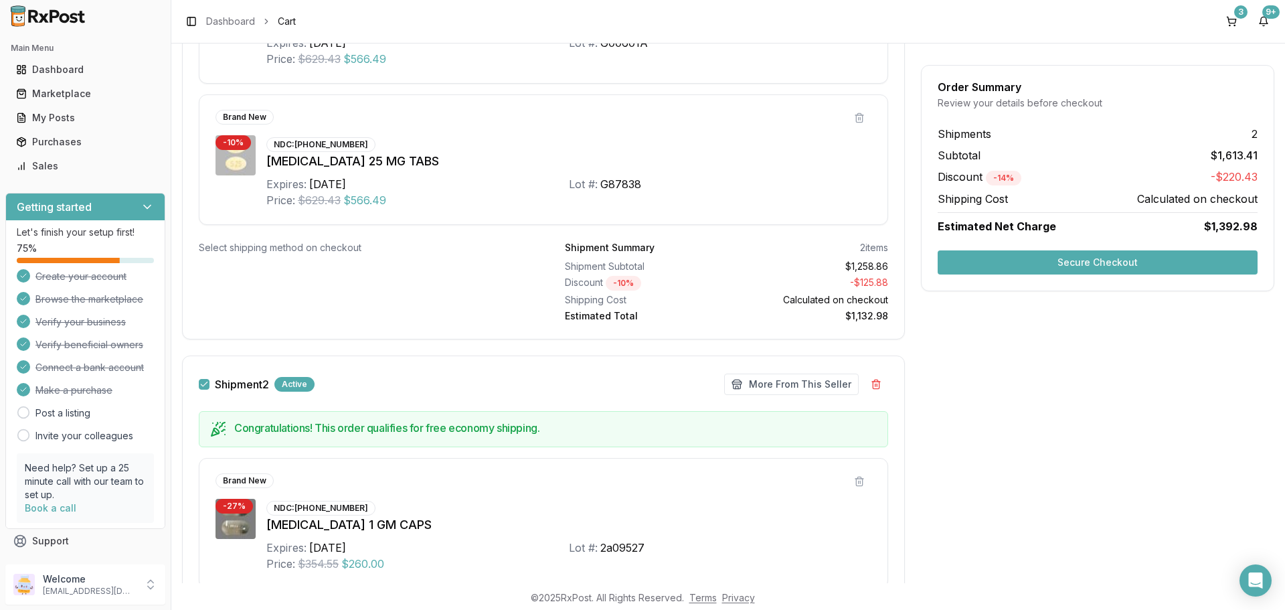  I want to click on span: Shipments, so click(964, 134).